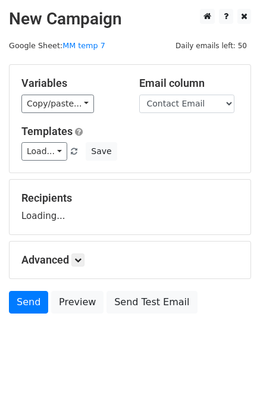  Describe the element at coordinates (44, 151) in the screenshot. I see `a: Load...` at that location.